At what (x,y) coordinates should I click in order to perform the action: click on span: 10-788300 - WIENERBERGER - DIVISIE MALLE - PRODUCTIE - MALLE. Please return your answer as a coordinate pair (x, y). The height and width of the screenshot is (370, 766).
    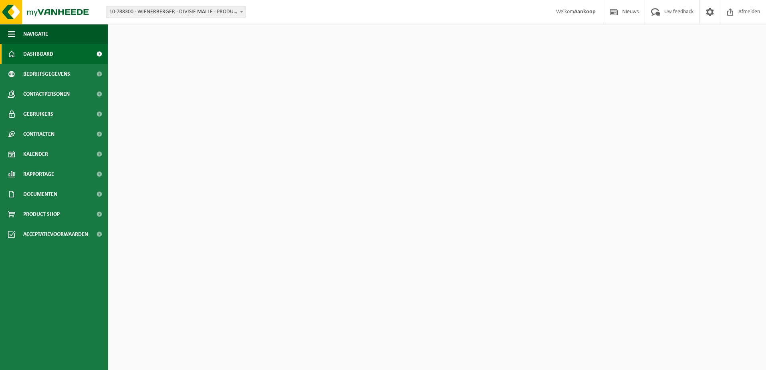
    Looking at the image, I should click on (176, 12).